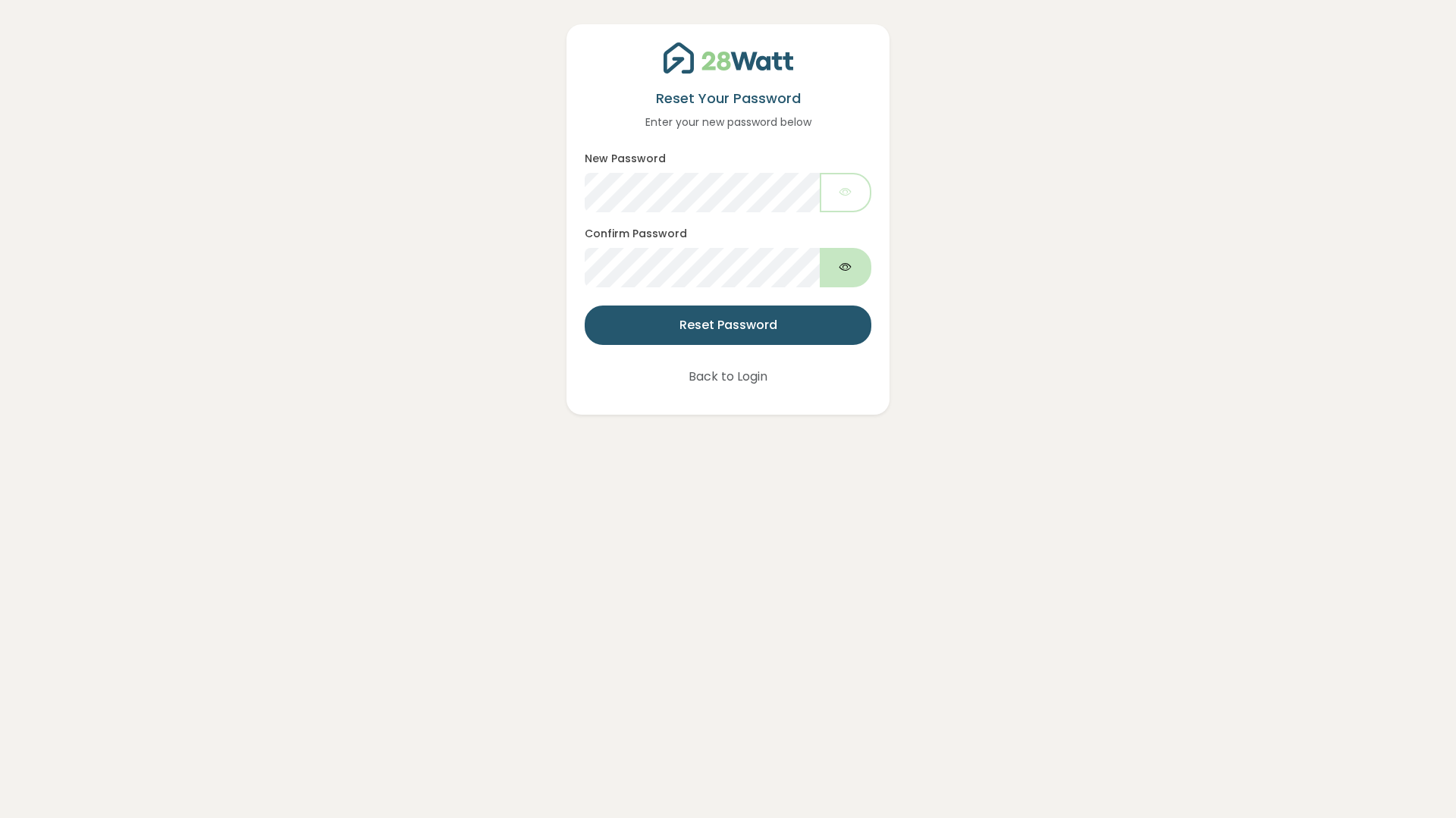 The image size is (1456, 818). Describe the element at coordinates (728, 98) in the screenshot. I see `h5: Reset Your Password` at that location.